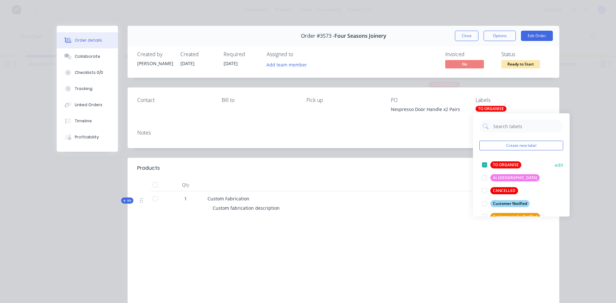 The image size is (616, 303). I want to click on div: PO, so click(428, 100).